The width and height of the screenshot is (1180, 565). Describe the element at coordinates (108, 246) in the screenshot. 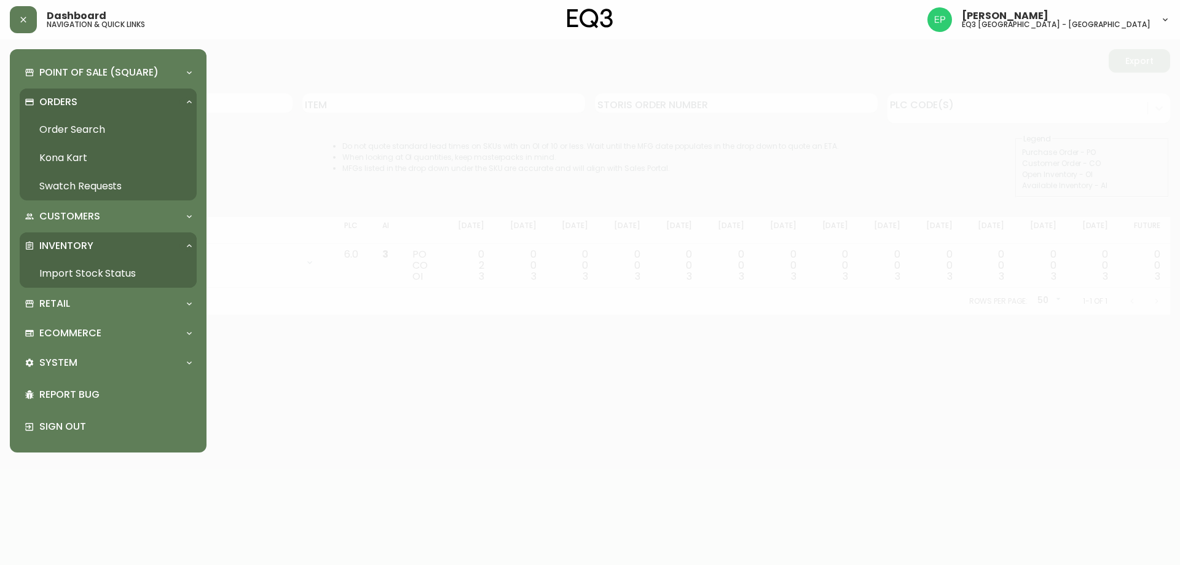

I see `div: Inventory` at that location.